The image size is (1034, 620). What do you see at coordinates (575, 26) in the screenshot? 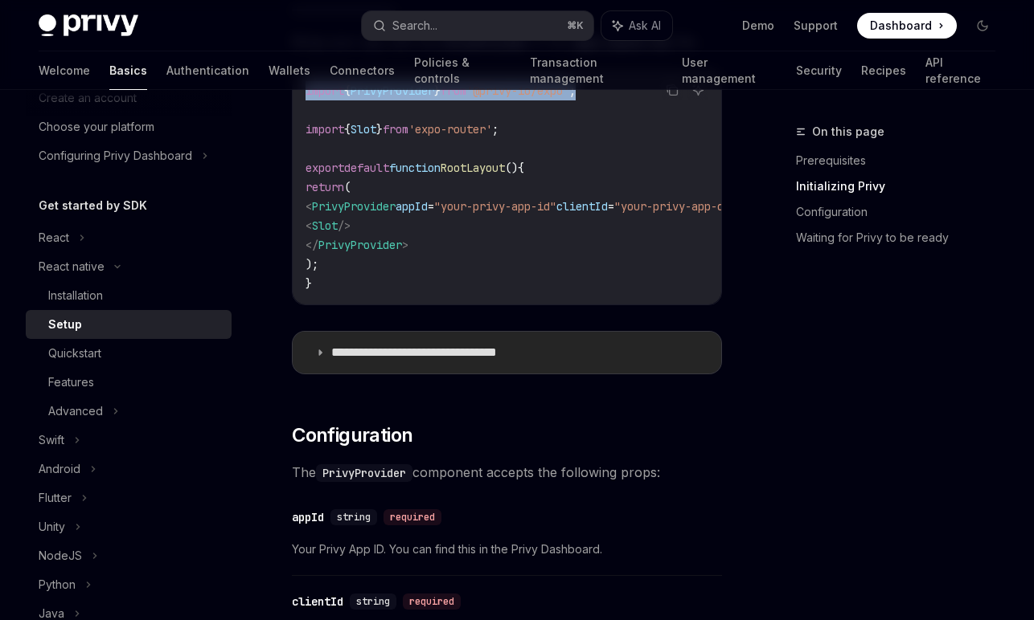
I see `span: ⌘ K` at bounding box center [575, 26].